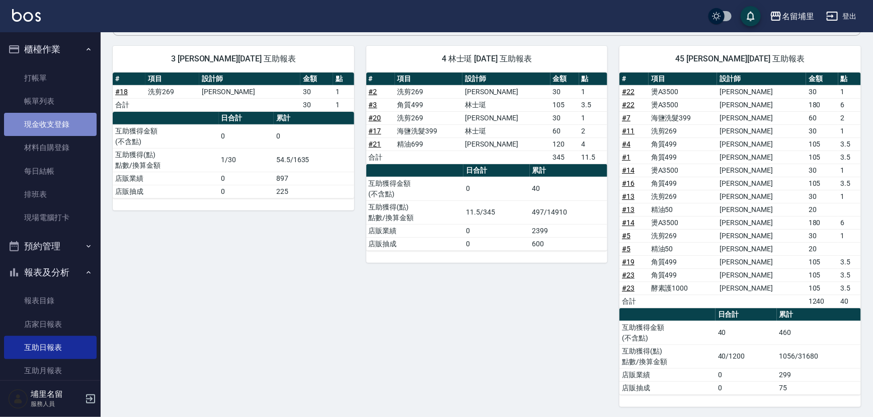 The image size is (873, 417). I want to click on a: #22, so click(628, 105).